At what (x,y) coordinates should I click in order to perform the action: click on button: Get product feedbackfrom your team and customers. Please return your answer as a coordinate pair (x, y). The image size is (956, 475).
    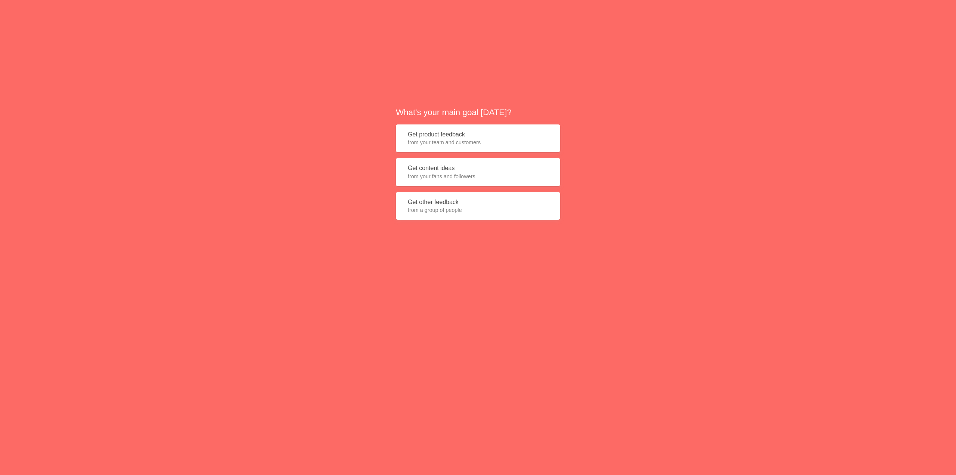
    Looking at the image, I should click on (478, 138).